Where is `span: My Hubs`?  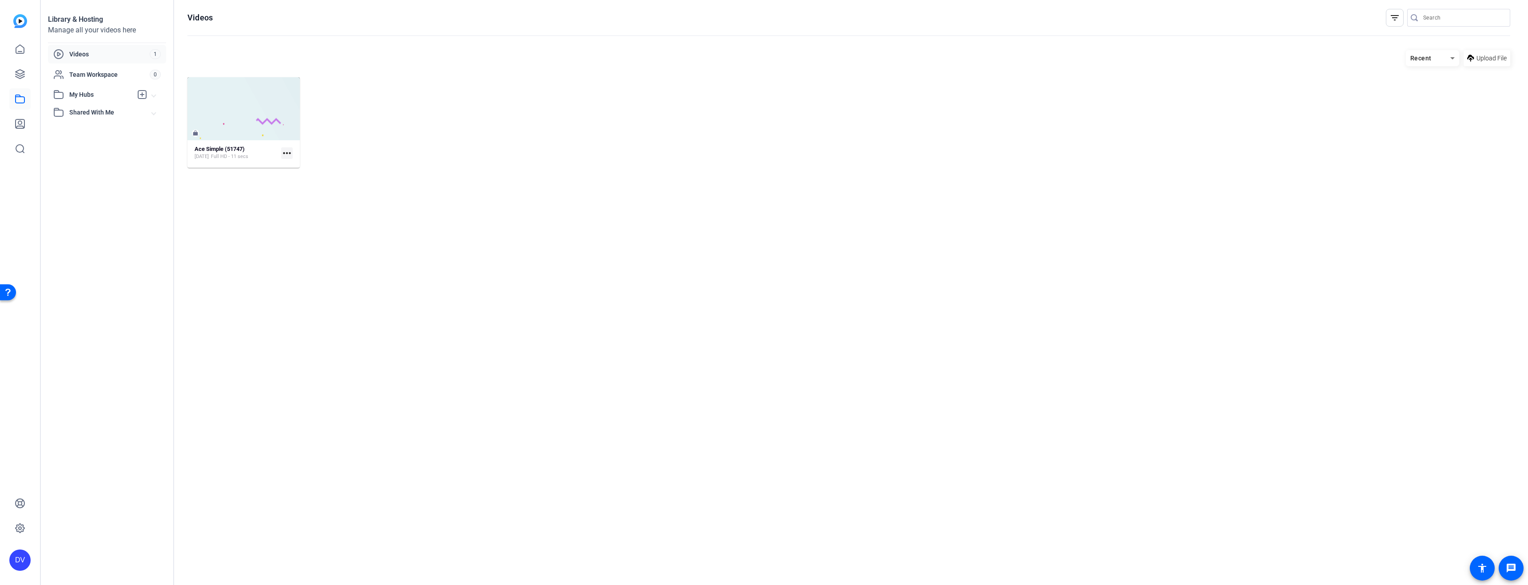 span: My Hubs is located at coordinates (101, 95).